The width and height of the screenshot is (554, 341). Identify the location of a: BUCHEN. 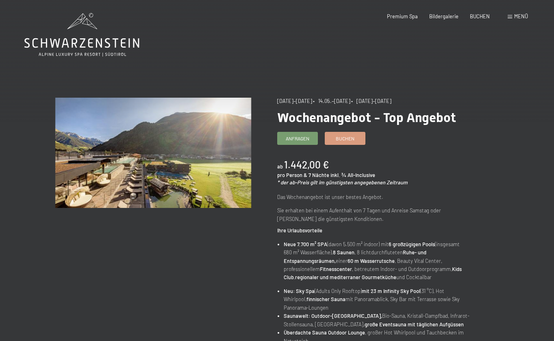
(480, 16).